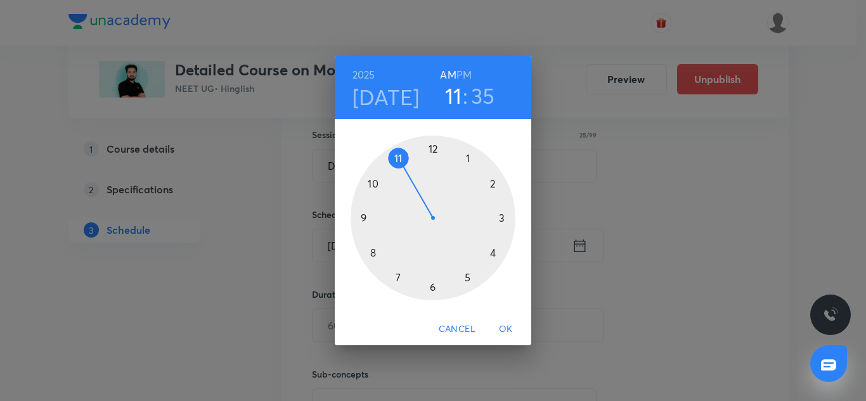 This screenshot has width=866, height=401. What do you see at coordinates (448, 75) in the screenshot?
I see `h6: AM` at bounding box center [448, 75].